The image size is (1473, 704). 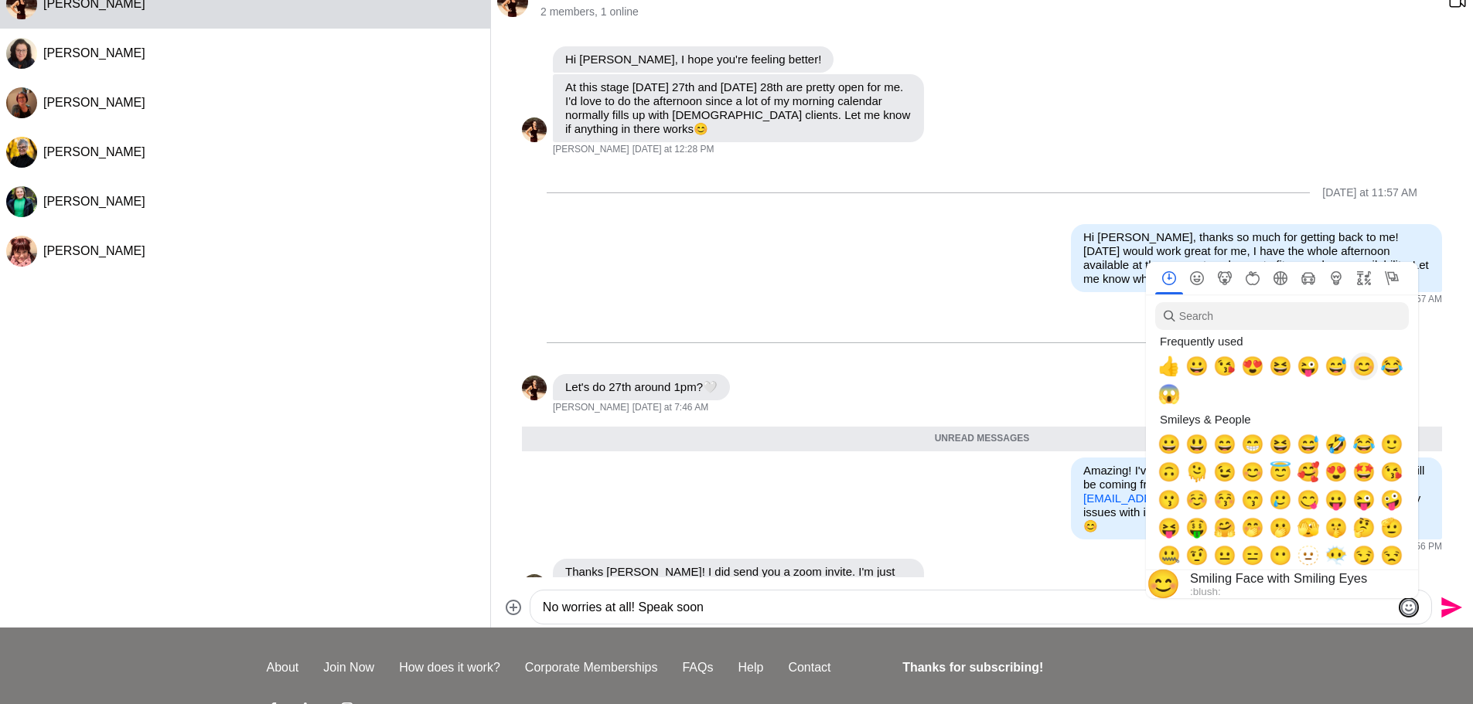 I want to click on h4: Thanks for subscribing!, so click(x=1049, y=668).